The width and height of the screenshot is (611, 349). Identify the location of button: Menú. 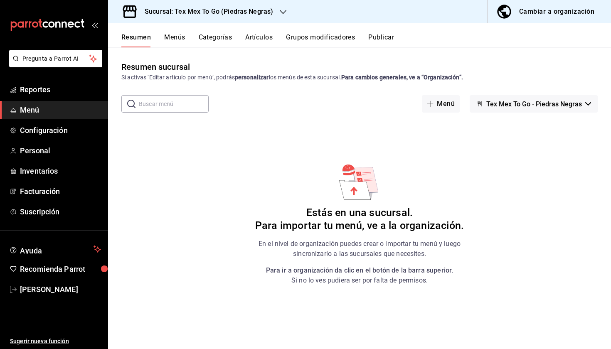
(441, 104).